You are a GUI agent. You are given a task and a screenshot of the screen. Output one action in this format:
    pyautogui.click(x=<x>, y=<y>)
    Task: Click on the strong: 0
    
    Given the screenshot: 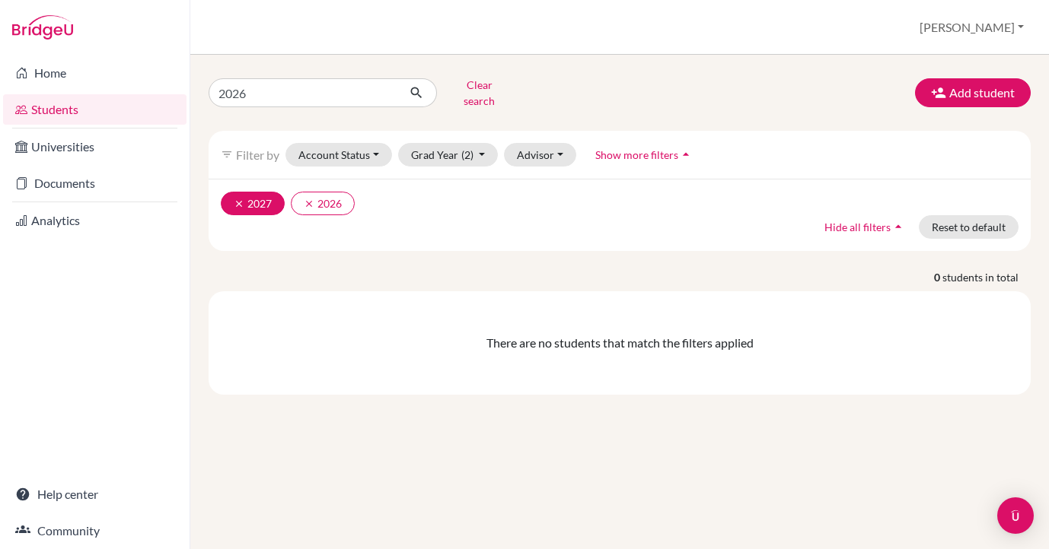 What is the action you would take?
    pyautogui.click(x=938, y=277)
    